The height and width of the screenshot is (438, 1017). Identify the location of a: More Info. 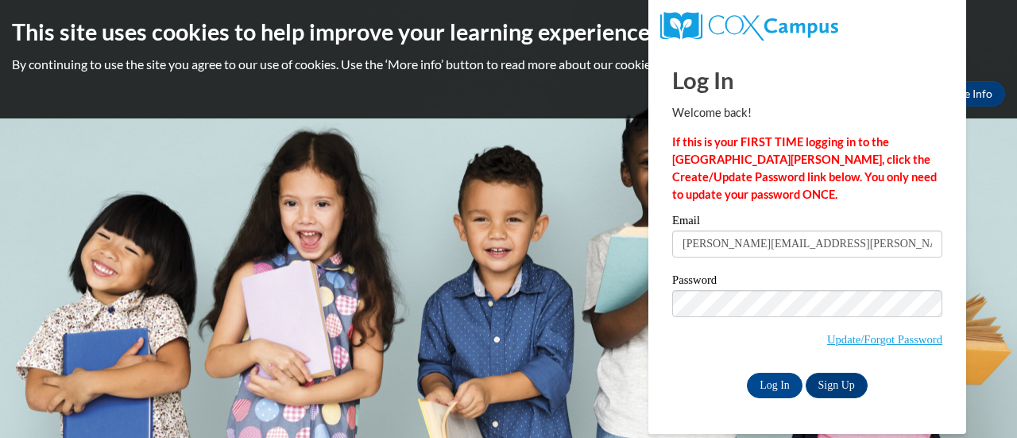
(967, 94).